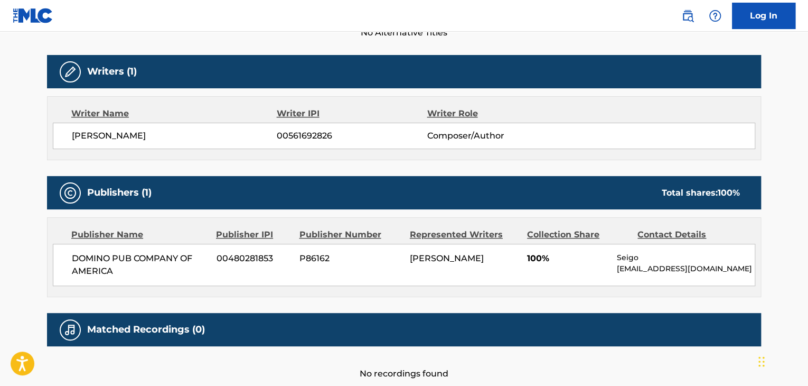  Describe the element at coordinates (70, 193) in the screenshot. I see `img: Publishers` at that location.